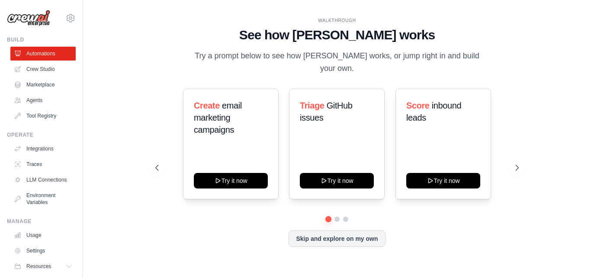  Describe the element at coordinates (43, 149) in the screenshot. I see `a: Integrations` at that location.